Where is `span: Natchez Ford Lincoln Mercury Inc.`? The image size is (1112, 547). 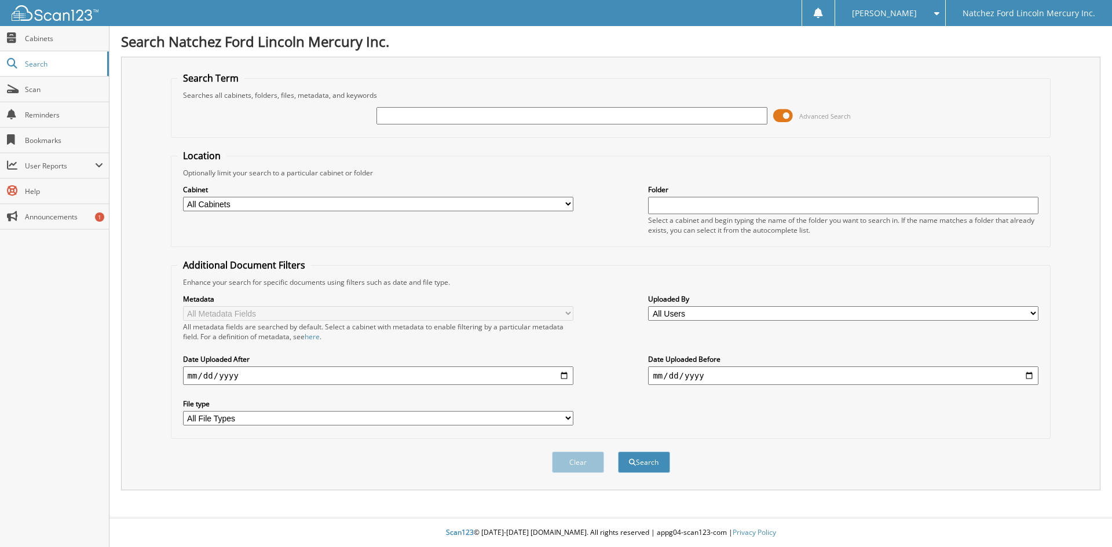 span: Natchez Ford Lincoln Mercury Inc. is located at coordinates (1029, 13).